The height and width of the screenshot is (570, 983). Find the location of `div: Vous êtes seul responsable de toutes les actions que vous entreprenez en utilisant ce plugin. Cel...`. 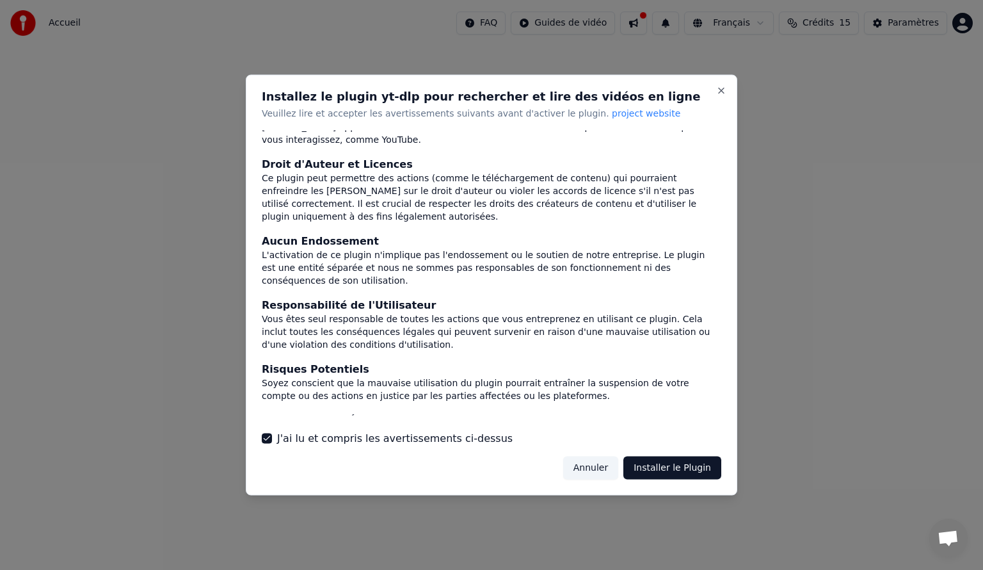

div: Vous êtes seul responsable de toutes les actions que vous entreprenez en utilisant ce plugin. Cel... is located at coordinates (491, 331).